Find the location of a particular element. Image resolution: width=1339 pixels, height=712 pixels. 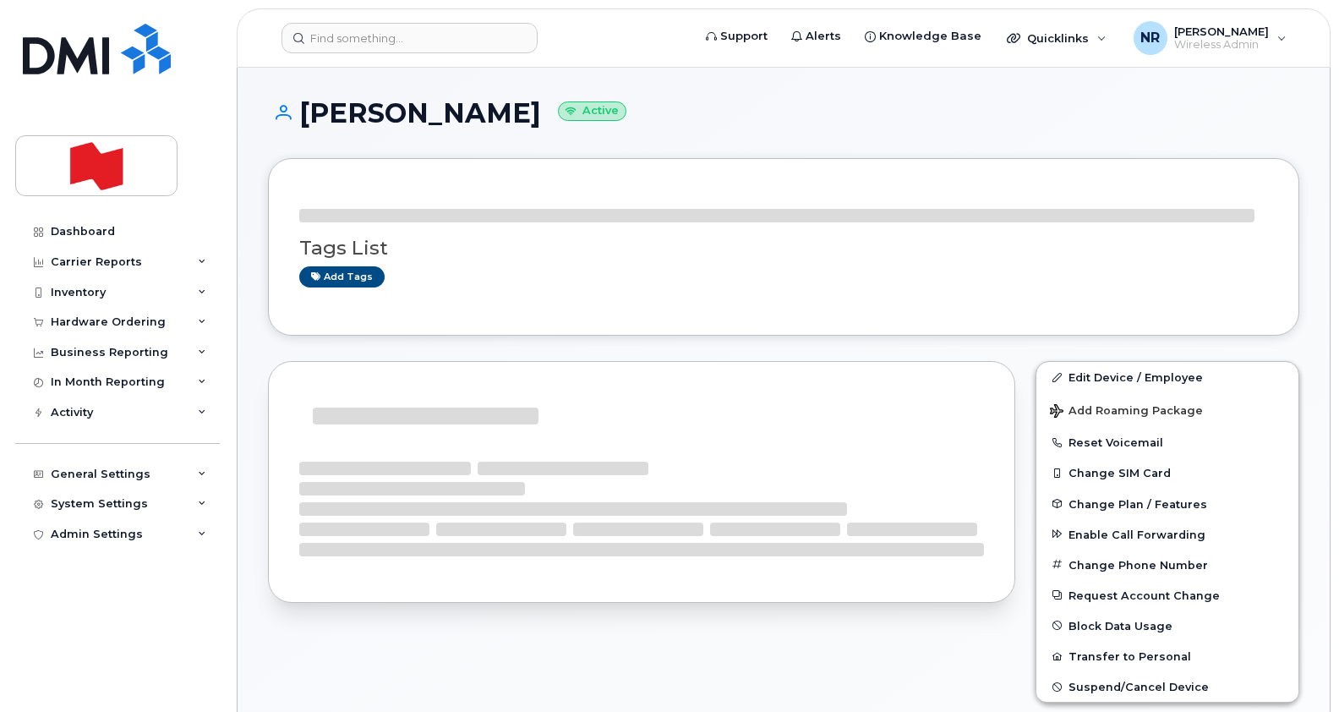

span: Change Plan / Features is located at coordinates (1138, 503).